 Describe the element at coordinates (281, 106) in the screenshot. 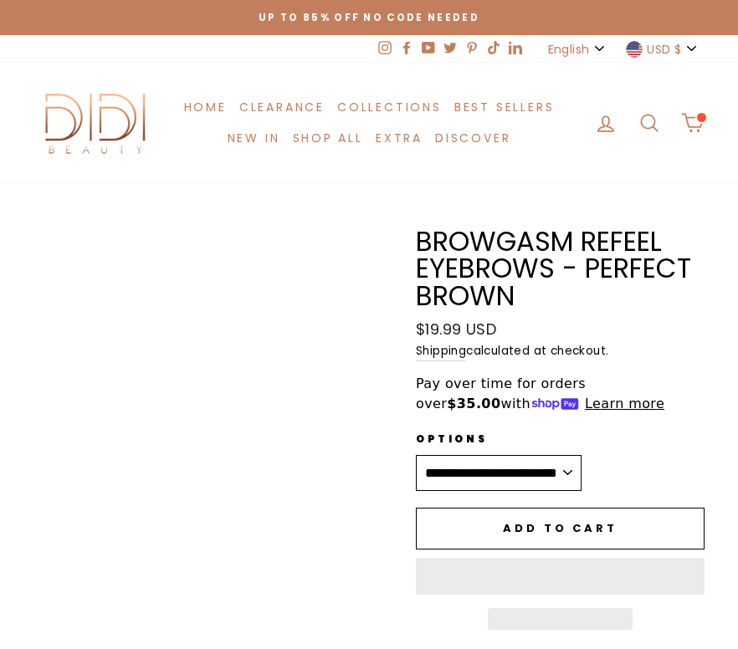

I see `a: Clearance` at that location.